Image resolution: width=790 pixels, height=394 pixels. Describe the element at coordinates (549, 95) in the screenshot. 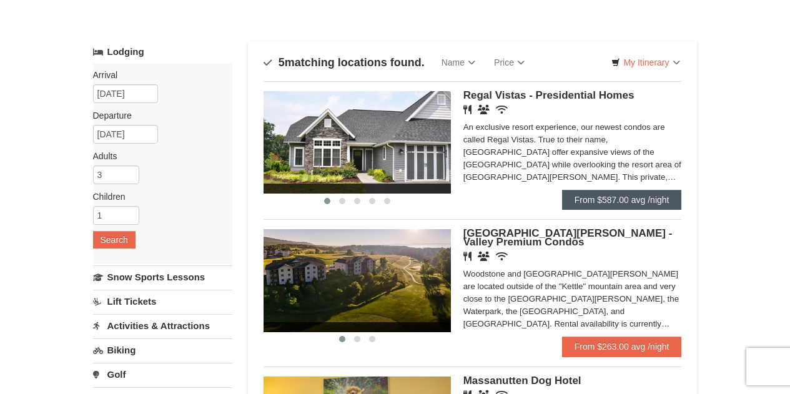

I see `span: Regal Vistas - Presidential Homes` at that location.